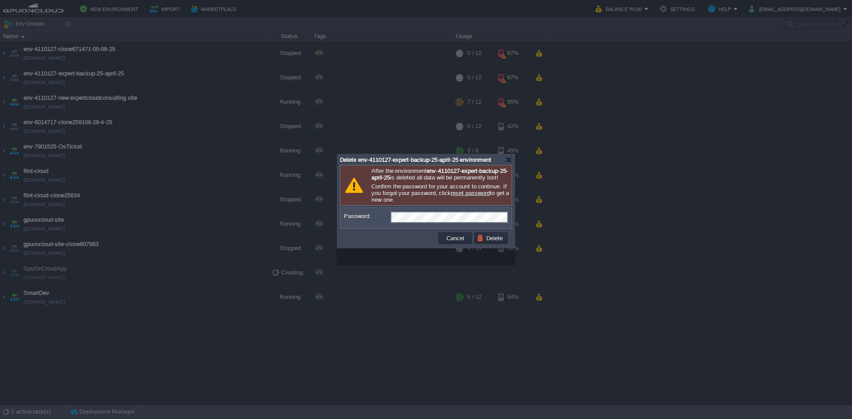  What do you see at coordinates (455, 238) in the screenshot?
I see `button: Cancel` at bounding box center [455, 238].